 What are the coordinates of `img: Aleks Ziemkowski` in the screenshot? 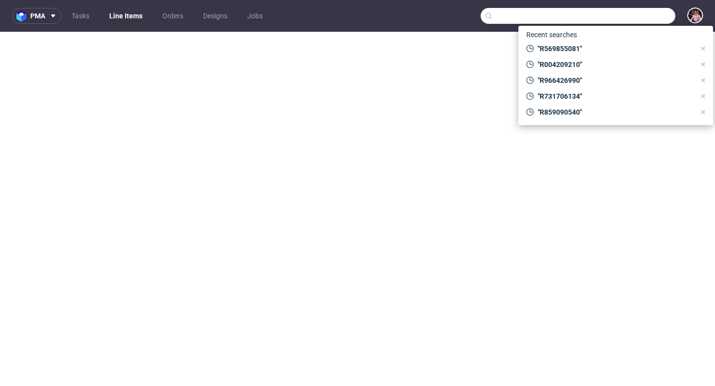 It's located at (695, 15).